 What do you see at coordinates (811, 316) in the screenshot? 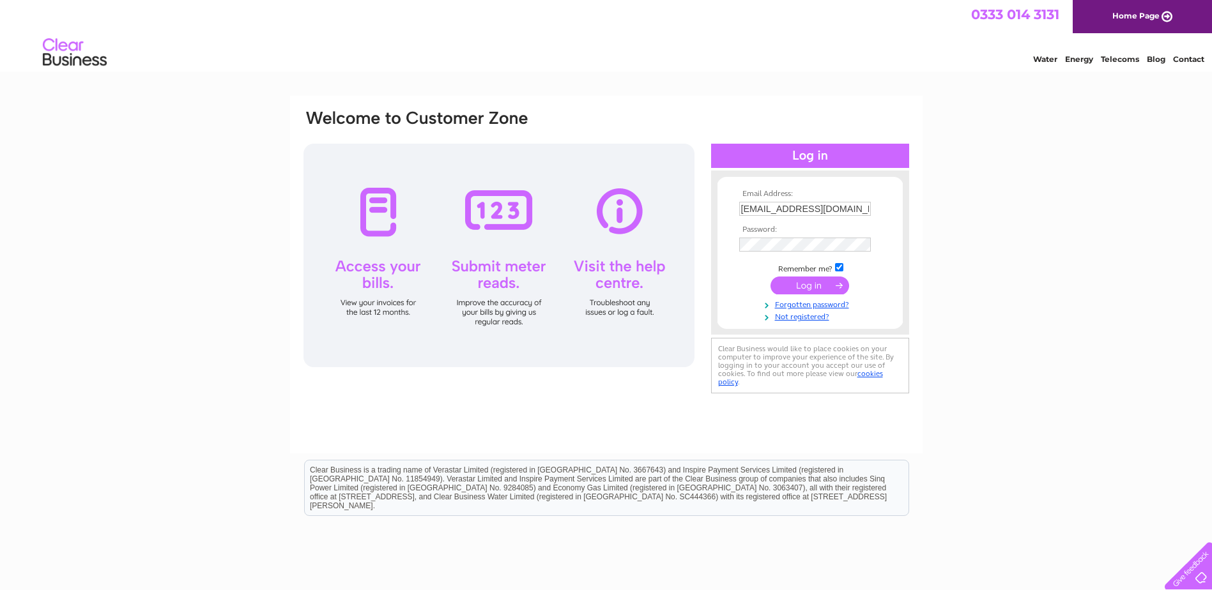
I see `a: Not registered?` at bounding box center [811, 316].